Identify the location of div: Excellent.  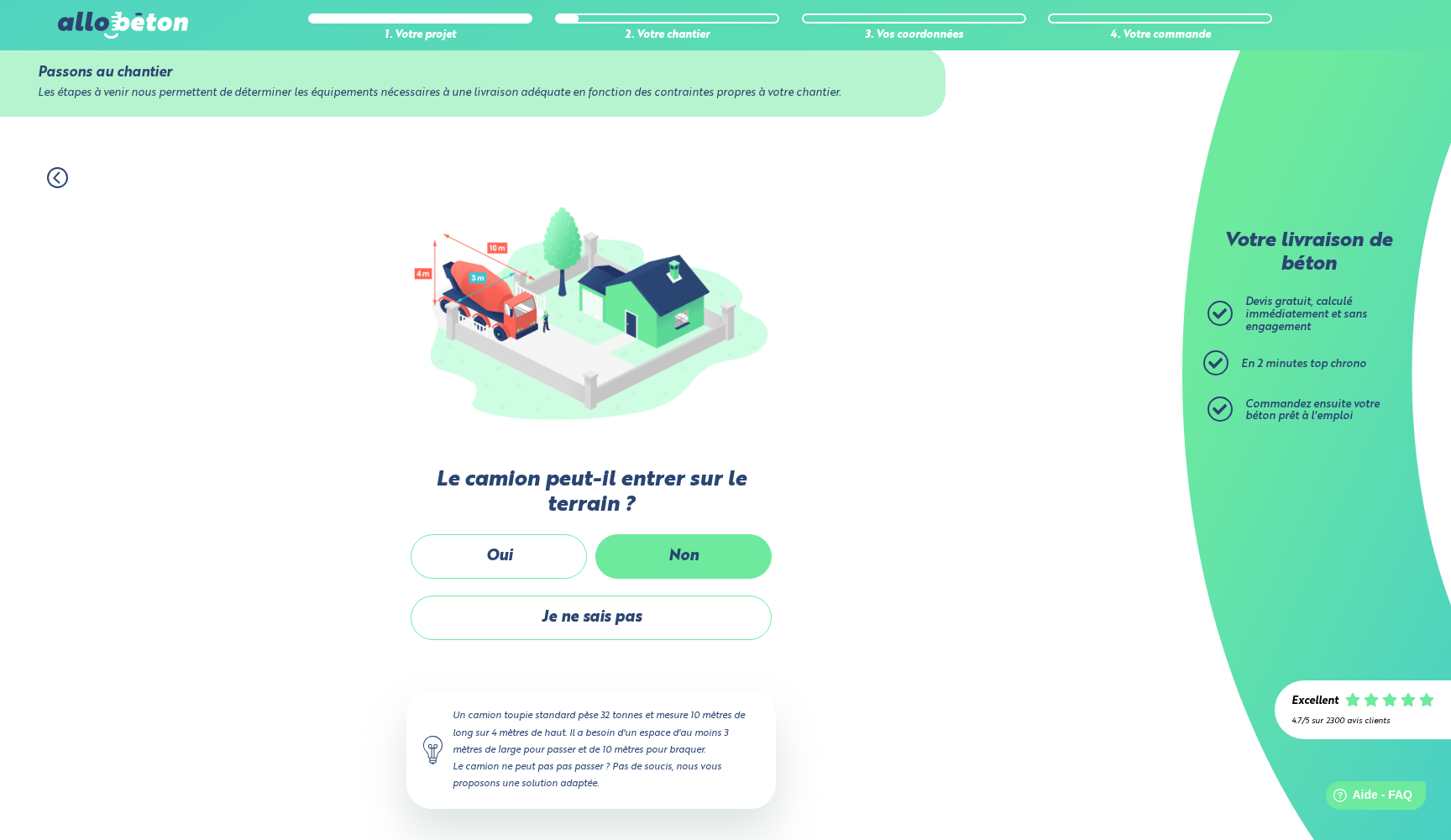
(1315, 701).